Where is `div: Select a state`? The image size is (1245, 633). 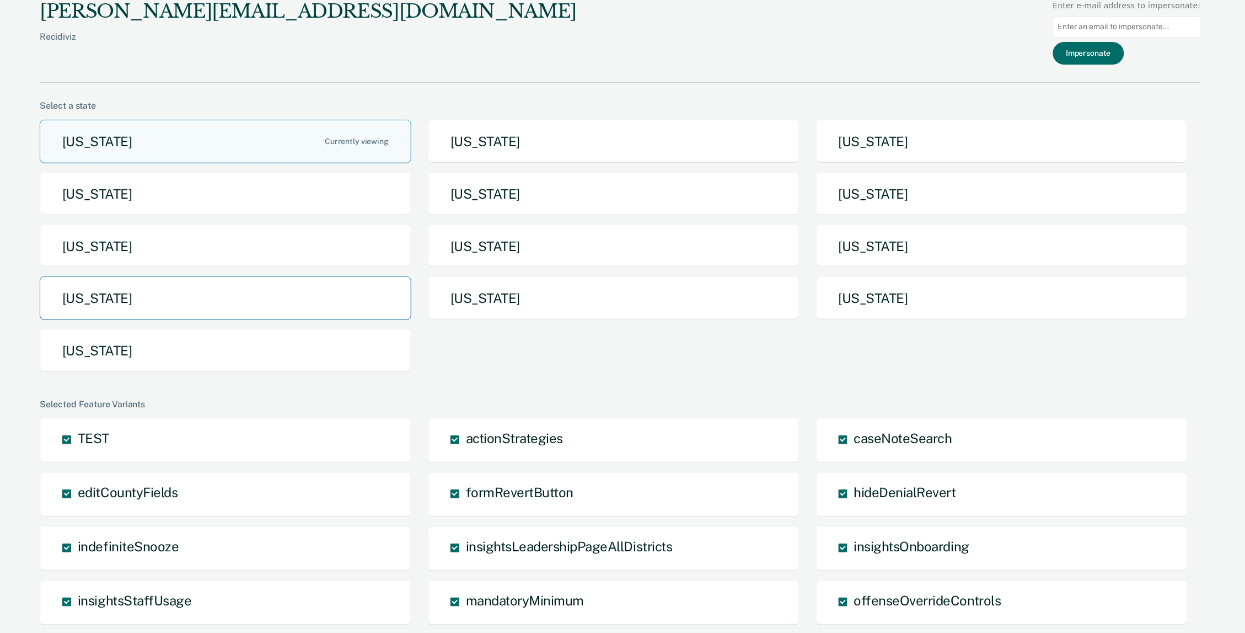
div: Select a state is located at coordinates (620, 105).